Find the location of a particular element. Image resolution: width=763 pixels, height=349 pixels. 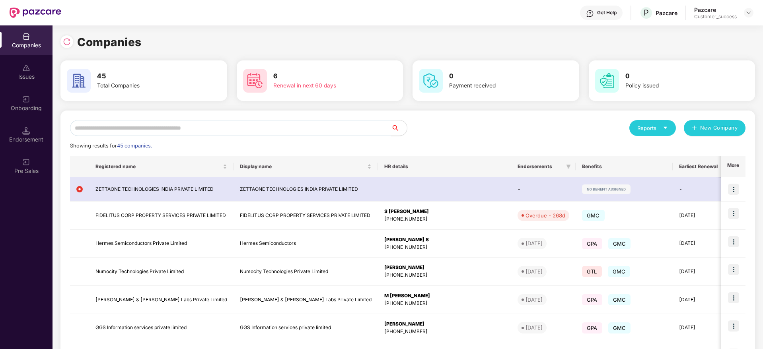

th: Benefits is located at coordinates (624, 167).